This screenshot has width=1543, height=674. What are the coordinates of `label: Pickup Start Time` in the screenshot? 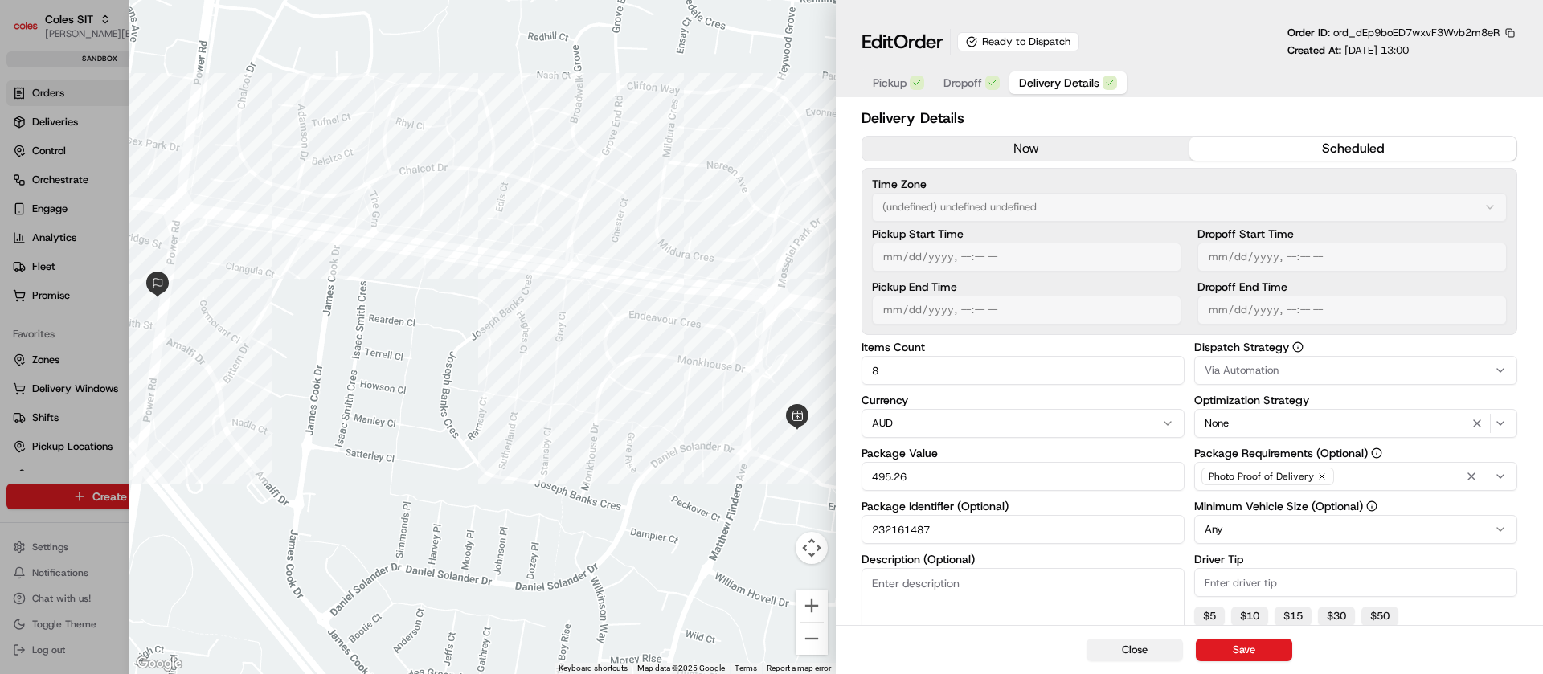 It's located at (1026, 234).